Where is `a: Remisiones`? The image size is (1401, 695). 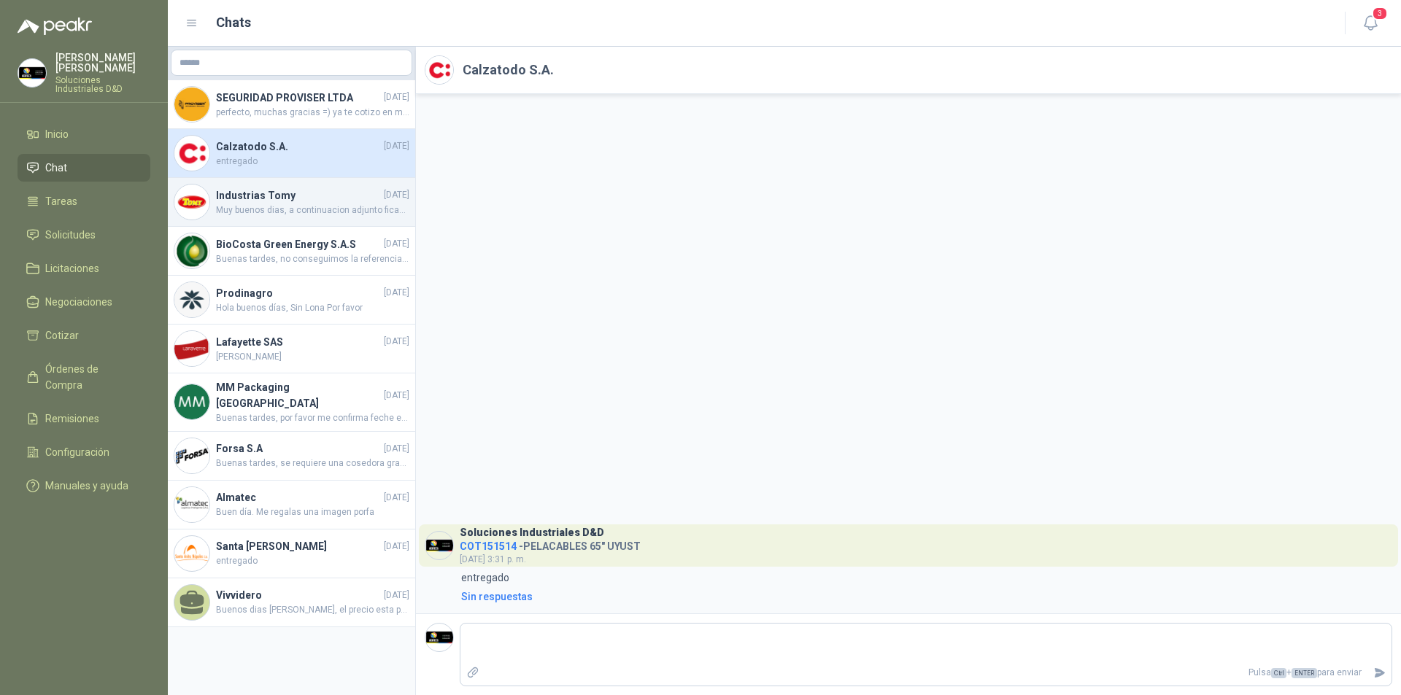
a: Remisiones is located at coordinates (84, 419).